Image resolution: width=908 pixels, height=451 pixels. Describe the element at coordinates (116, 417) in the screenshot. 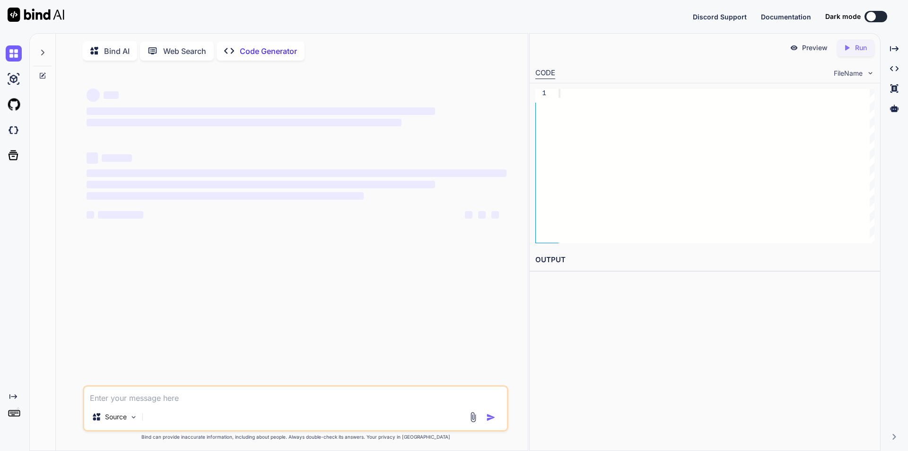

I see `p: Source` at that location.